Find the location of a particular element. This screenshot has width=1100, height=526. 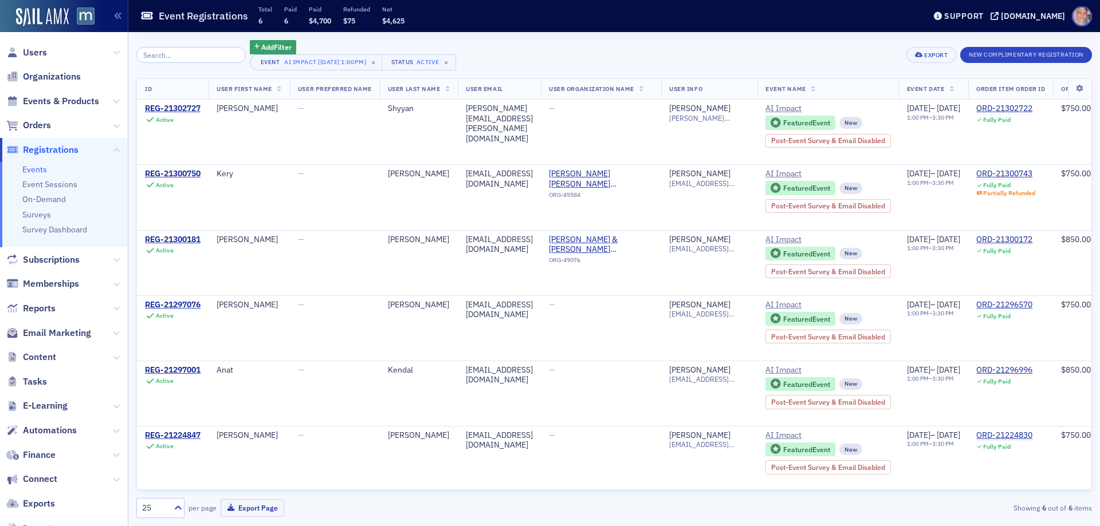

div: ORD-21302722 is located at coordinates (1004, 109).